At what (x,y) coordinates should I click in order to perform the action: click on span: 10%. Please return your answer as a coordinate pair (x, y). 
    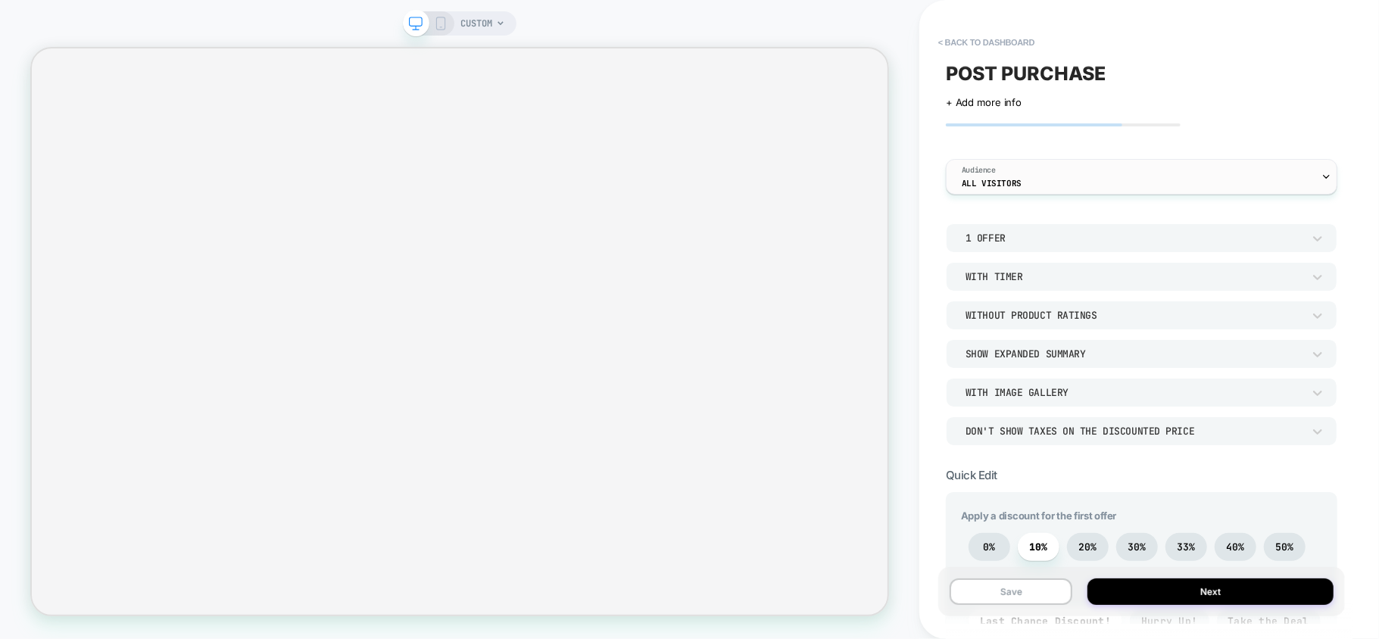
    Looking at the image, I should click on (1038, 547).